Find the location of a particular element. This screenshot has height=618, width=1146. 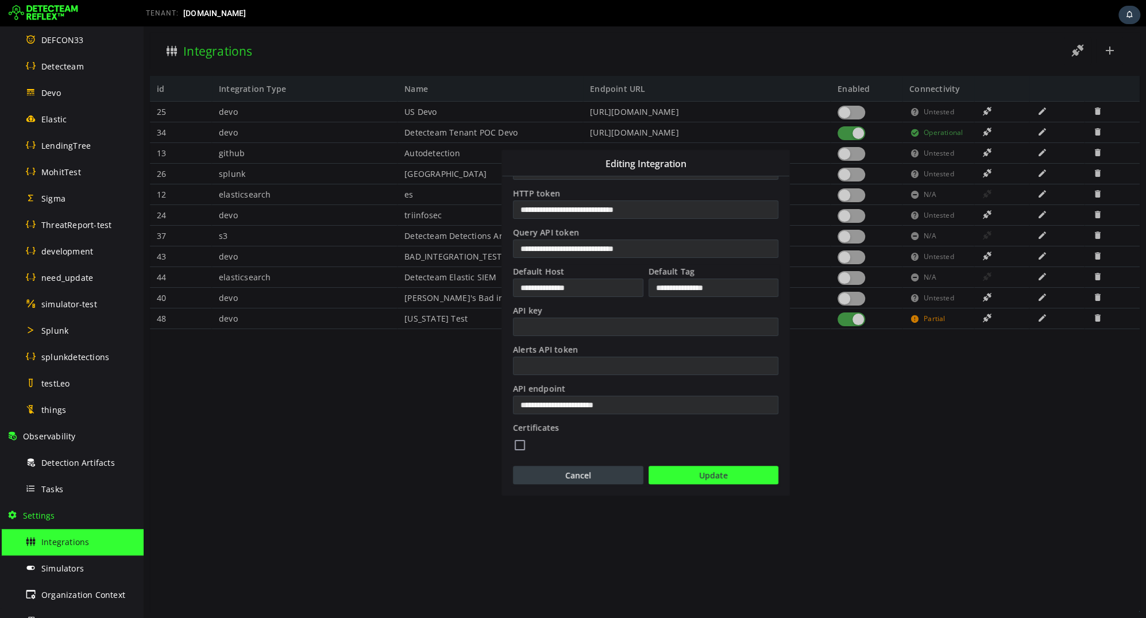

div: Editing Integration is located at coordinates (502, 137).